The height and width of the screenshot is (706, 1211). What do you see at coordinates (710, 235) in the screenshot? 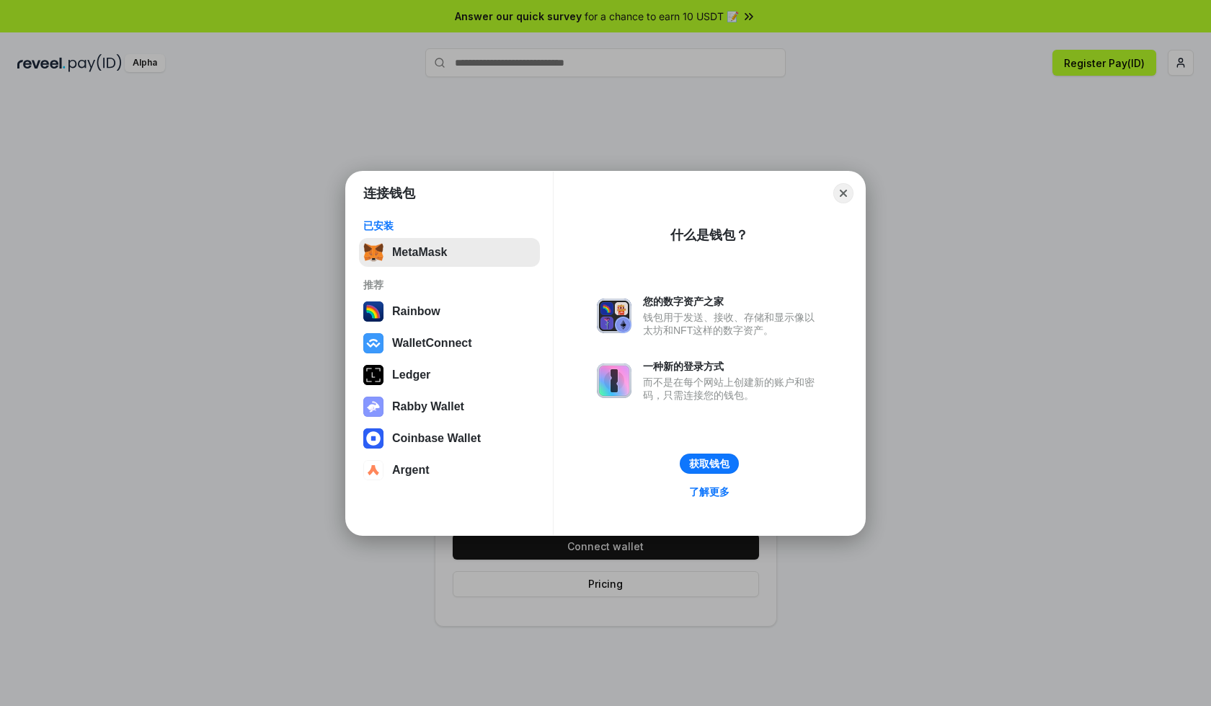
I see `div: 什么是钱包？` at bounding box center [710, 235].